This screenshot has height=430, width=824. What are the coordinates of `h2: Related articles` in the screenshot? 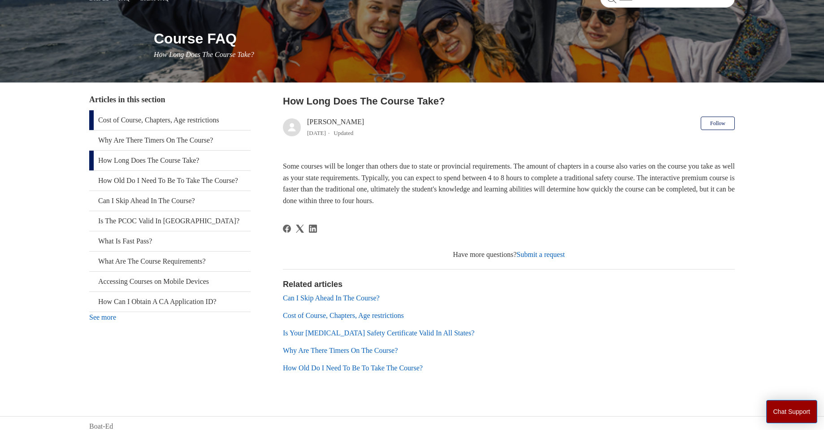 It's located at (509, 284).